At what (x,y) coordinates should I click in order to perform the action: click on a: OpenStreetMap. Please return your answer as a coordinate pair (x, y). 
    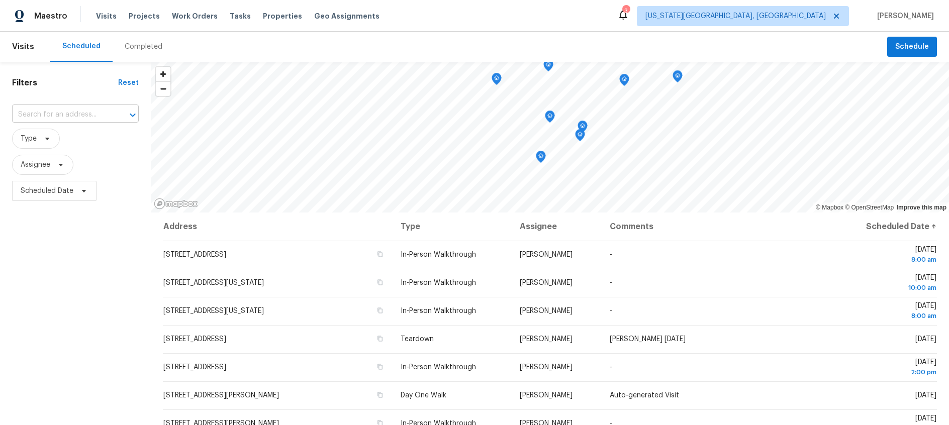
    Looking at the image, I should click on (869, 208).